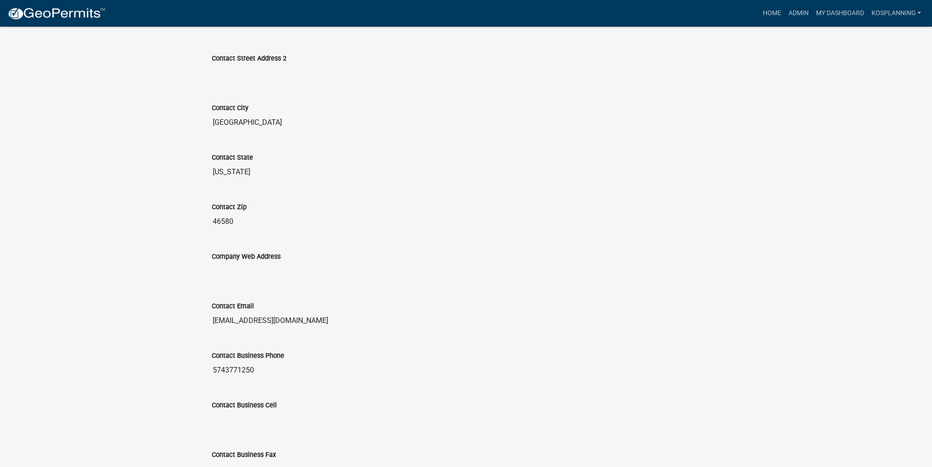 This screenshot has width=932, height=467. What do you see at coordinates (244, 405) in the screenshot?
I see `label: Contact Business Cell` at bounding box center [244, 405].